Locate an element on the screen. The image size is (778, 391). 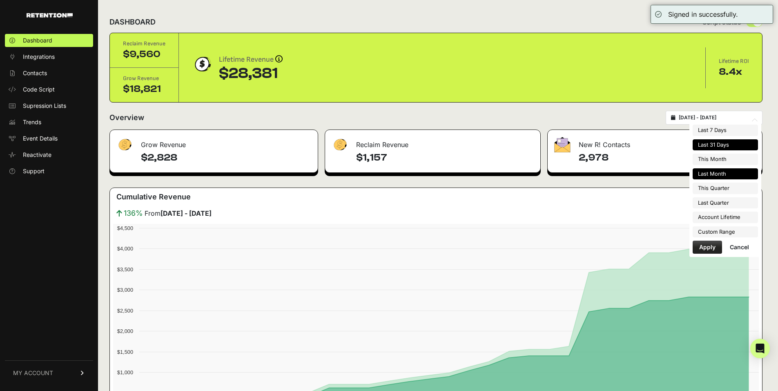
a: Trends is located at coordinates (49, 122).